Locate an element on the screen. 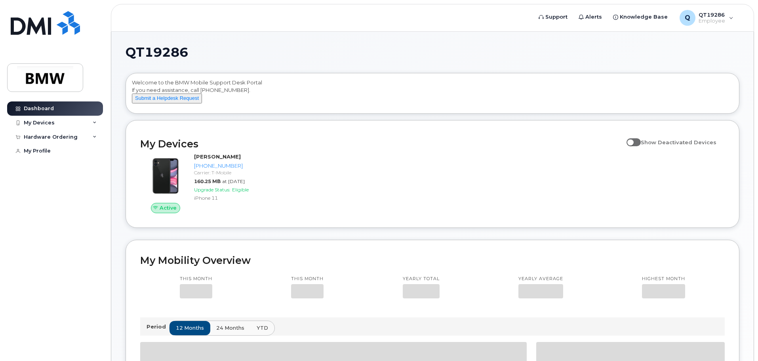 The width and height of the screenshot is (758, 361). img: iPhone_11.jpg is located at coordinates (166, 176).